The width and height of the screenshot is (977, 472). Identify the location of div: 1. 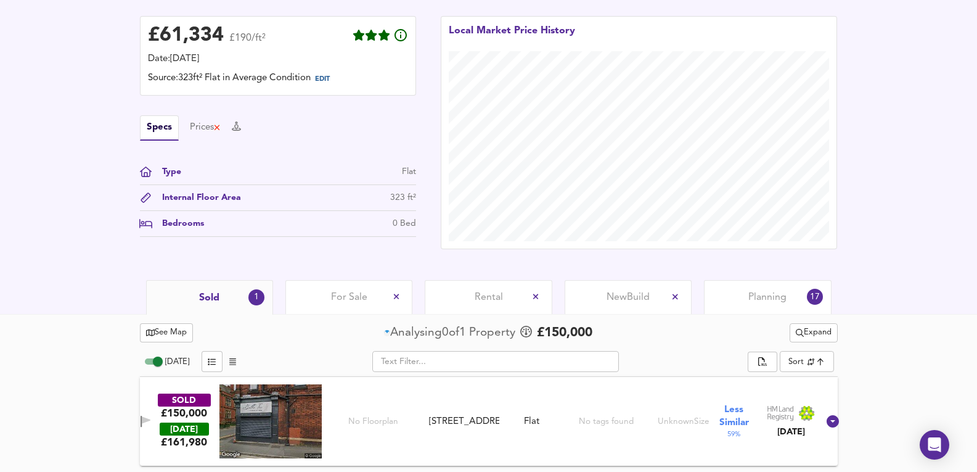
(256, 297).